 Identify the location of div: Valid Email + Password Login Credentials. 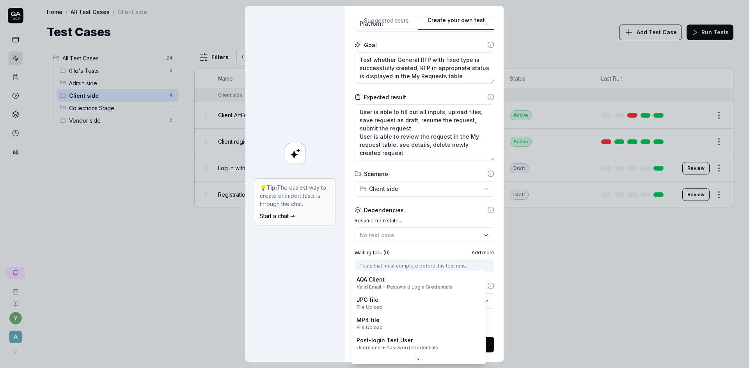
(404, 287).